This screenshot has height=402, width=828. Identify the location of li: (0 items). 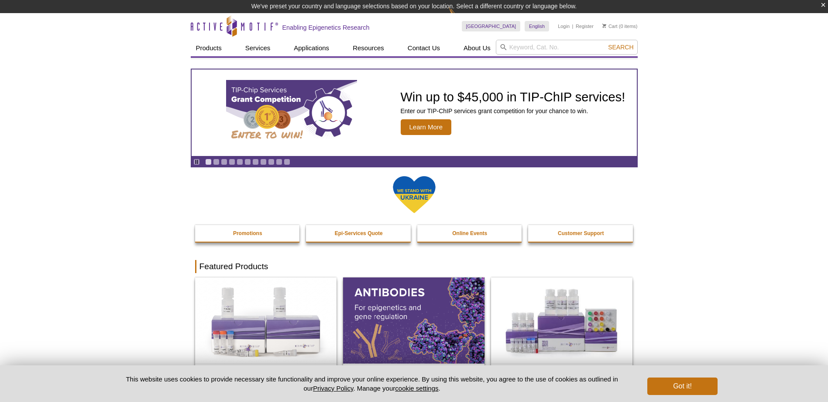
(620, 26).